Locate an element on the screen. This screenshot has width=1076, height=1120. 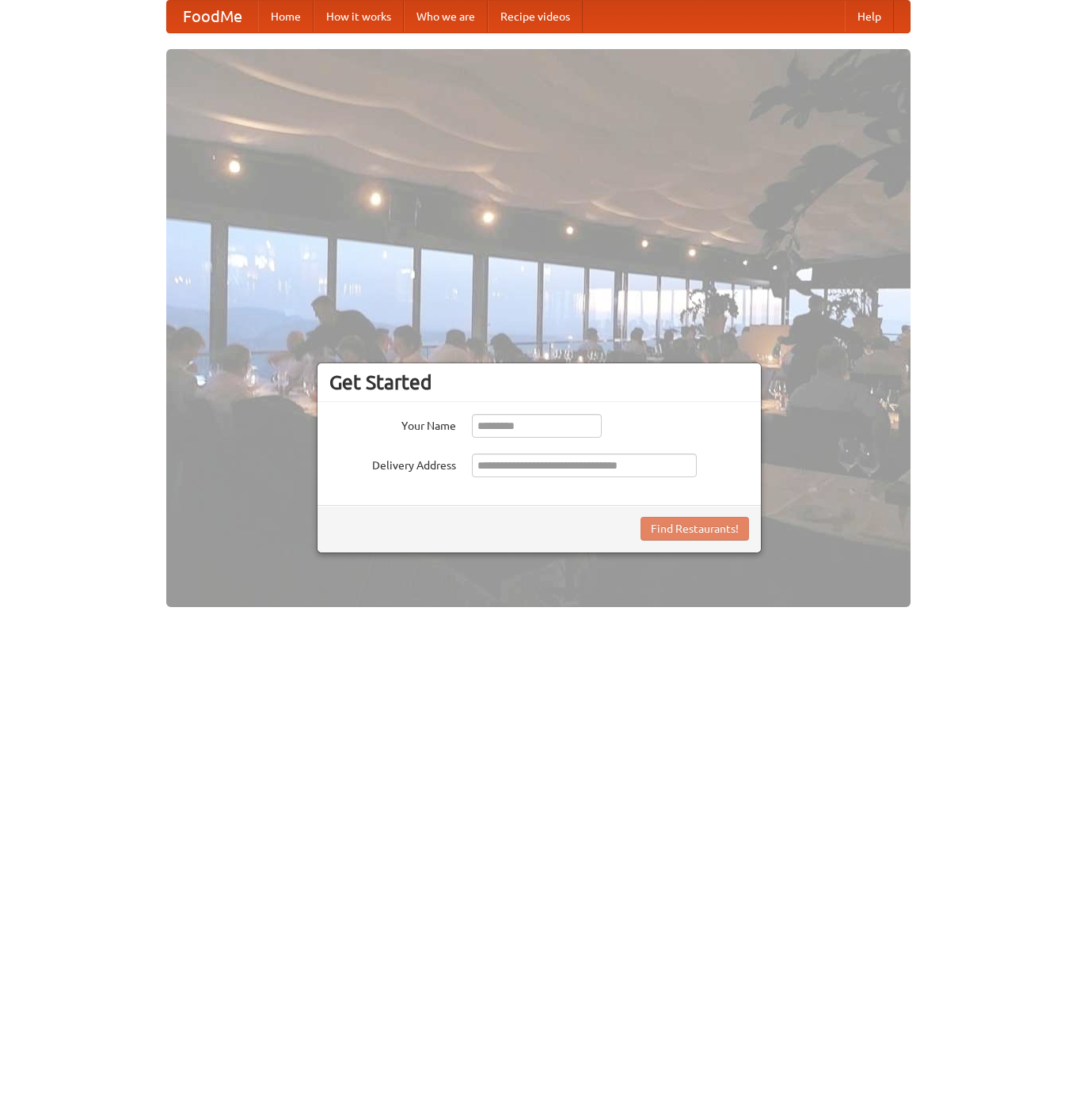
a: Home is located at coordinates (285, 17).